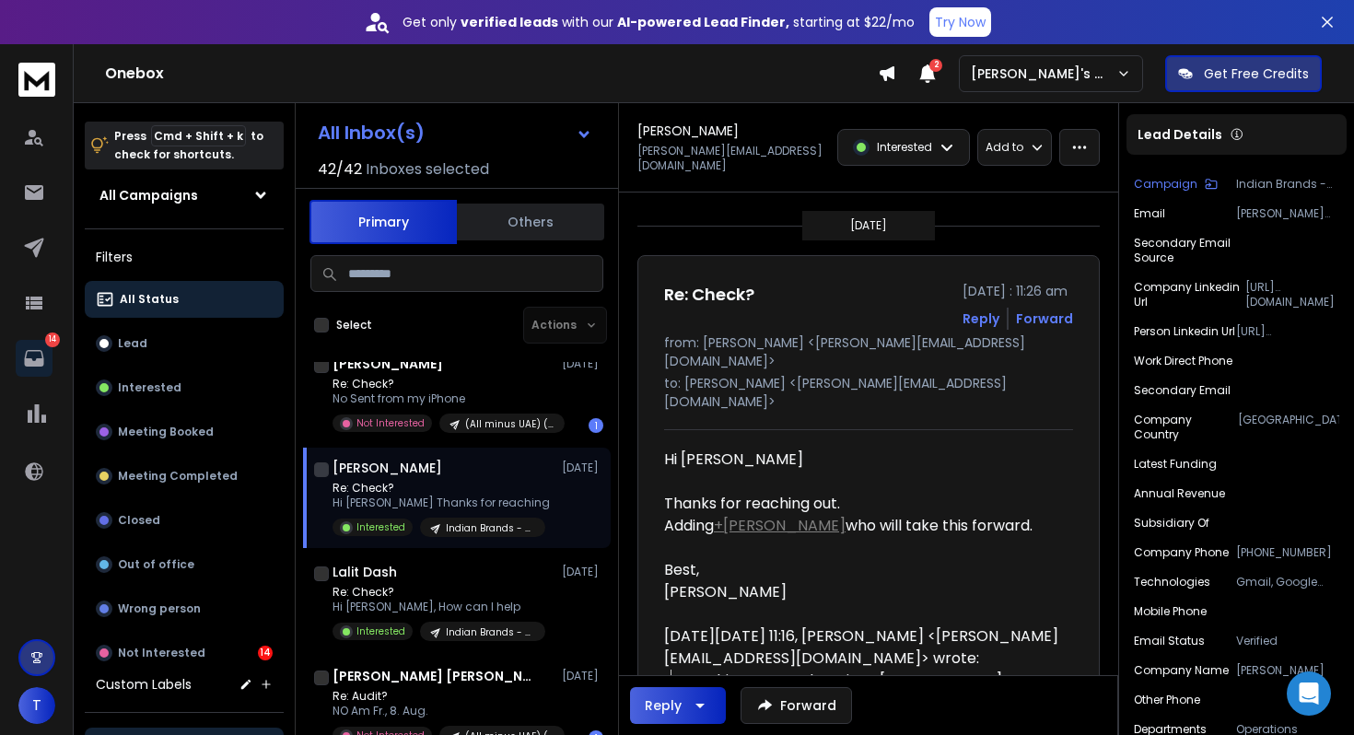 This screenshot has height=735, width=1354. I want to click on img: logo, so click(37, 79).